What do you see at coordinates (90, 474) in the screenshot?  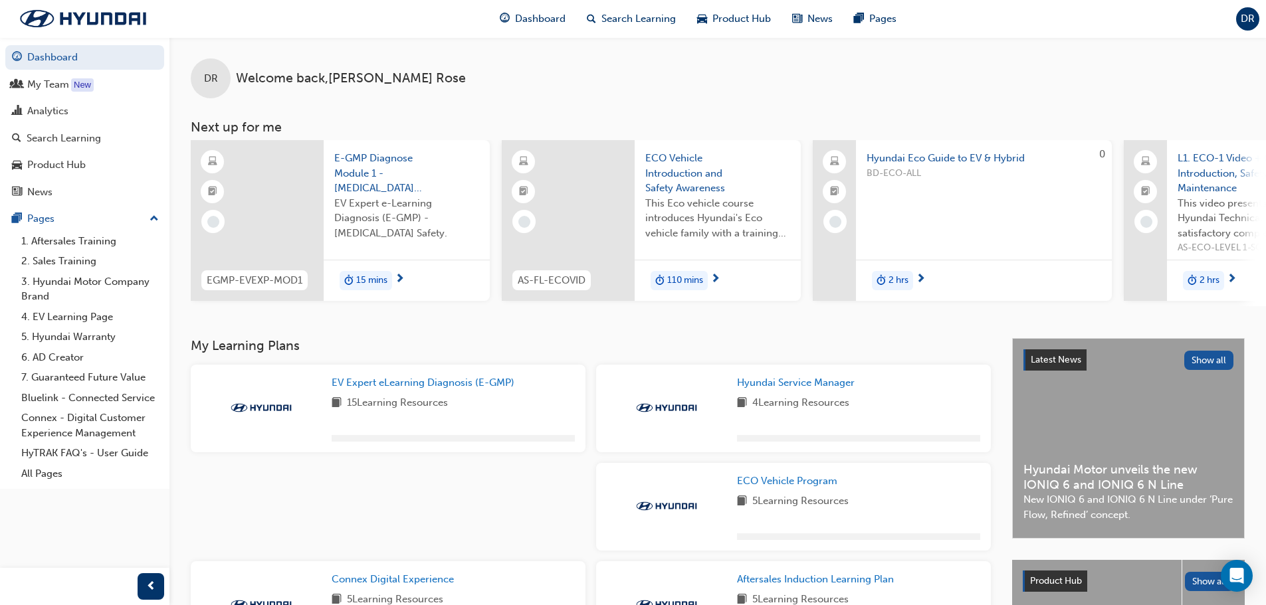 I see `a: All Pages` at bounding box center [90, 474].